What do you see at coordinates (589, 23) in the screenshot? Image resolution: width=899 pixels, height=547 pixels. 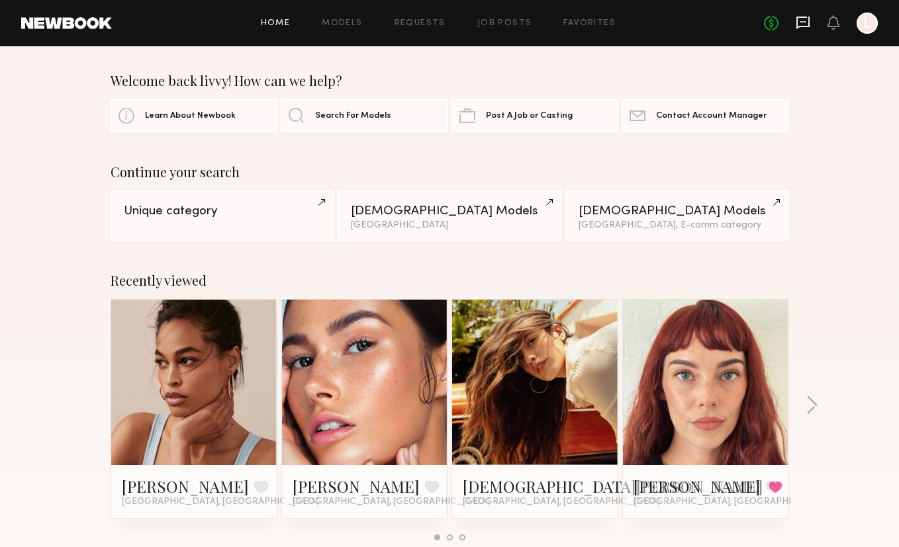 I see `a: Favorites` at bounding box center [589, 23].